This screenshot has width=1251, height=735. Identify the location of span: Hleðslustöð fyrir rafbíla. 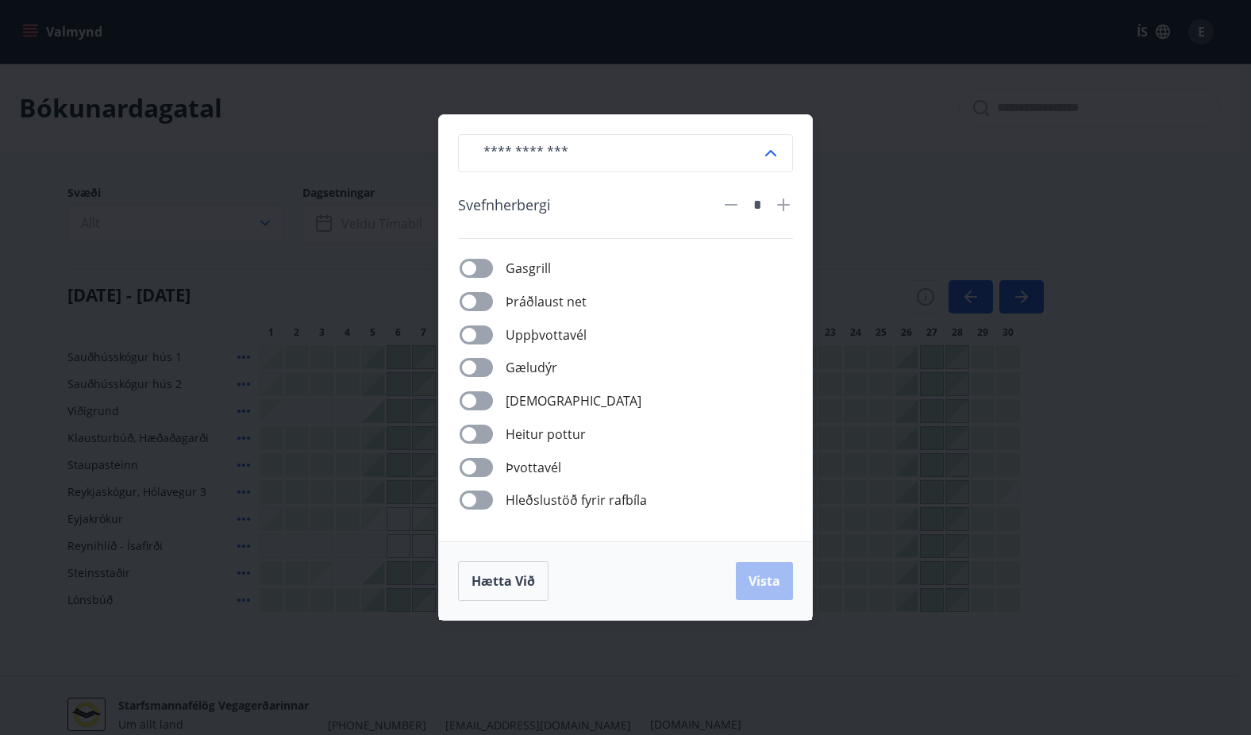
(576, 500).